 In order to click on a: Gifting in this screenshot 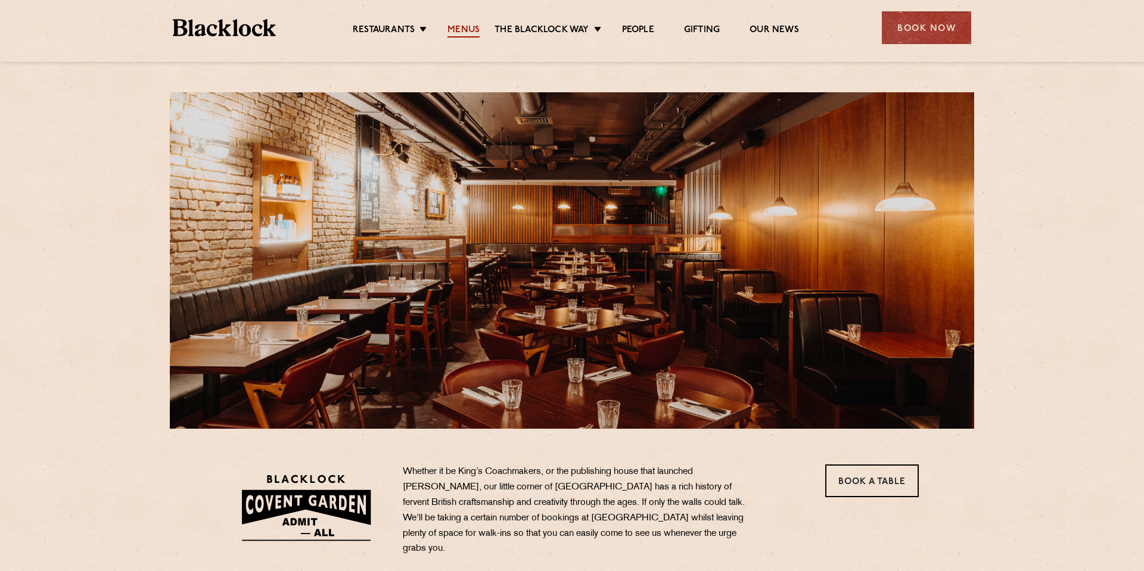, I will do `click(702, 31)`.